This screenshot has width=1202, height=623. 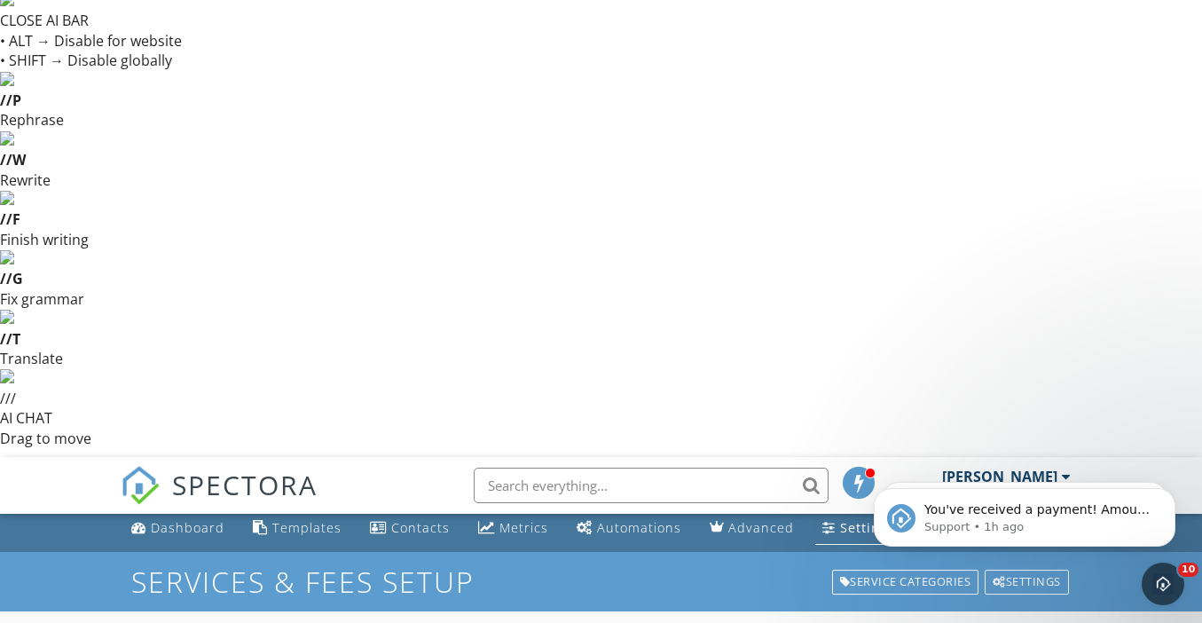 I want to click on div: Service Categories, so click(x=906, y=582).